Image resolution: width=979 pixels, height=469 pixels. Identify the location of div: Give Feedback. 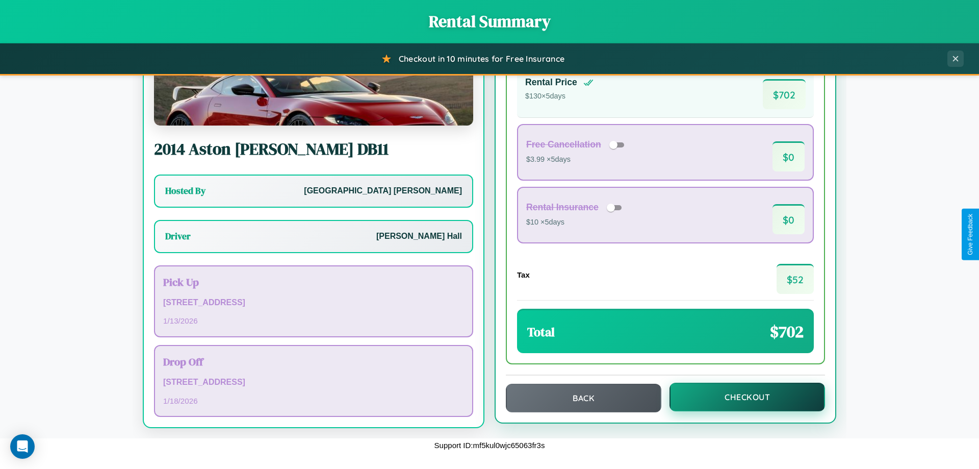
(971, 234).